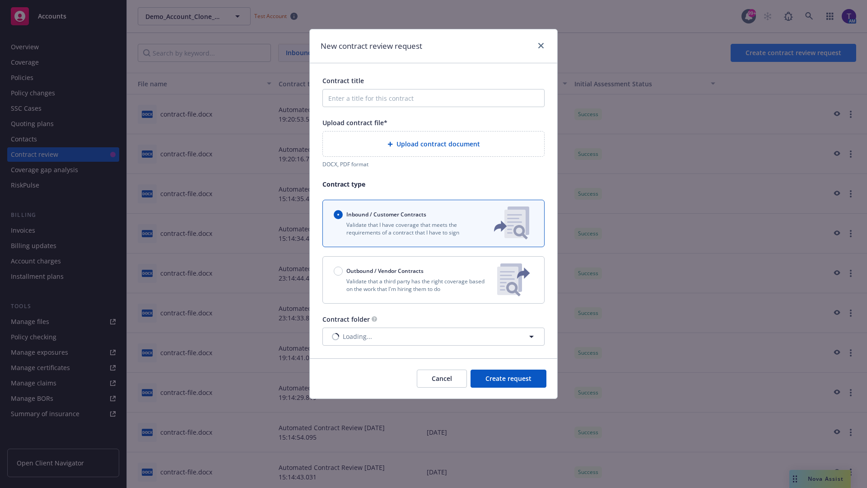 The width and height of the screenshot is (867, 488). I want to click on div: Upload contract document, so click(434, 144).